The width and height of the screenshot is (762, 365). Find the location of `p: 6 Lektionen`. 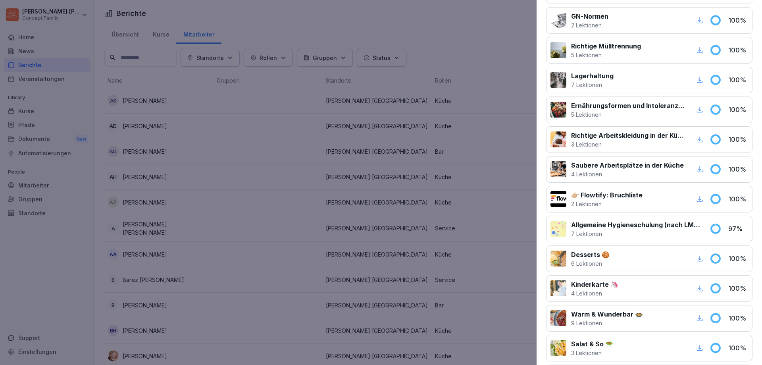

p: 6 Lektionen is located at coordinates (590, 263).